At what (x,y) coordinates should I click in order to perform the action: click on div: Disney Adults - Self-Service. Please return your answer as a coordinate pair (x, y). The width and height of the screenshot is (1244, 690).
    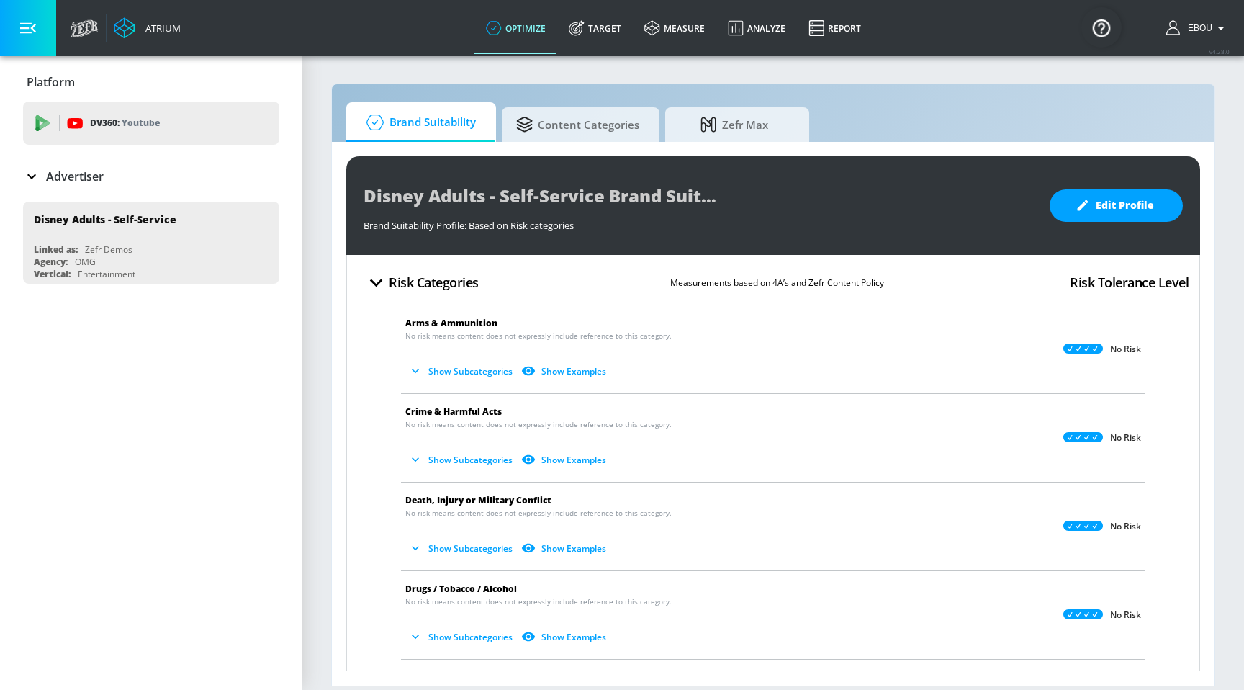
    Looking at the image, I should click on (105, 219).